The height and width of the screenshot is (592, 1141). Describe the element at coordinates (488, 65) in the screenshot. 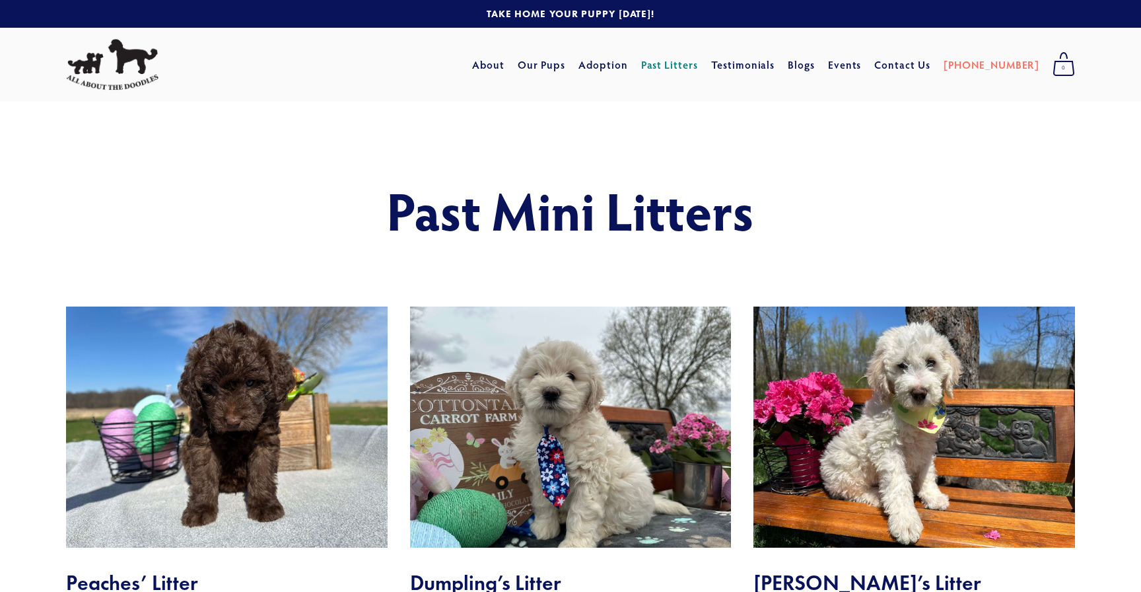

I see `a: About` at that location.